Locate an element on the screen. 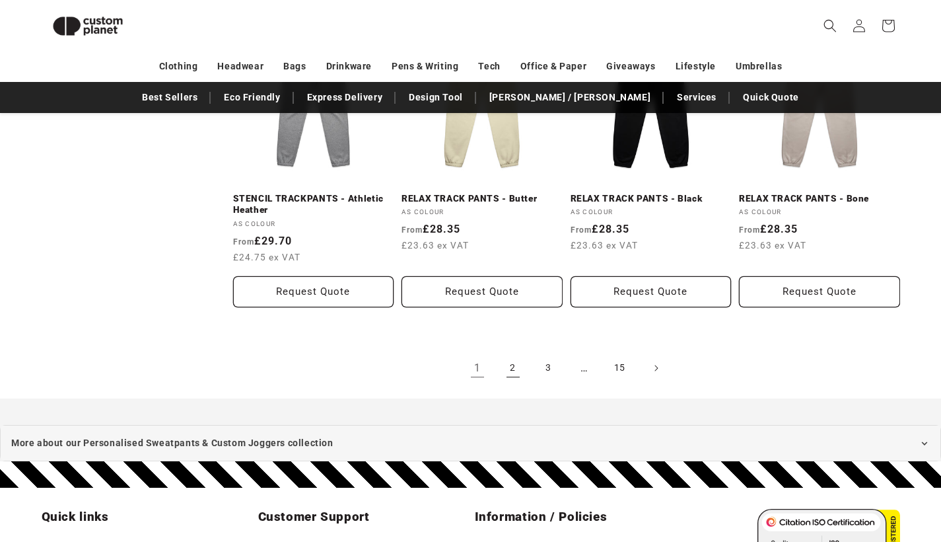 This screenshot has width=941, height=542. a: Express Delivery is located at coordinates (345, 97).